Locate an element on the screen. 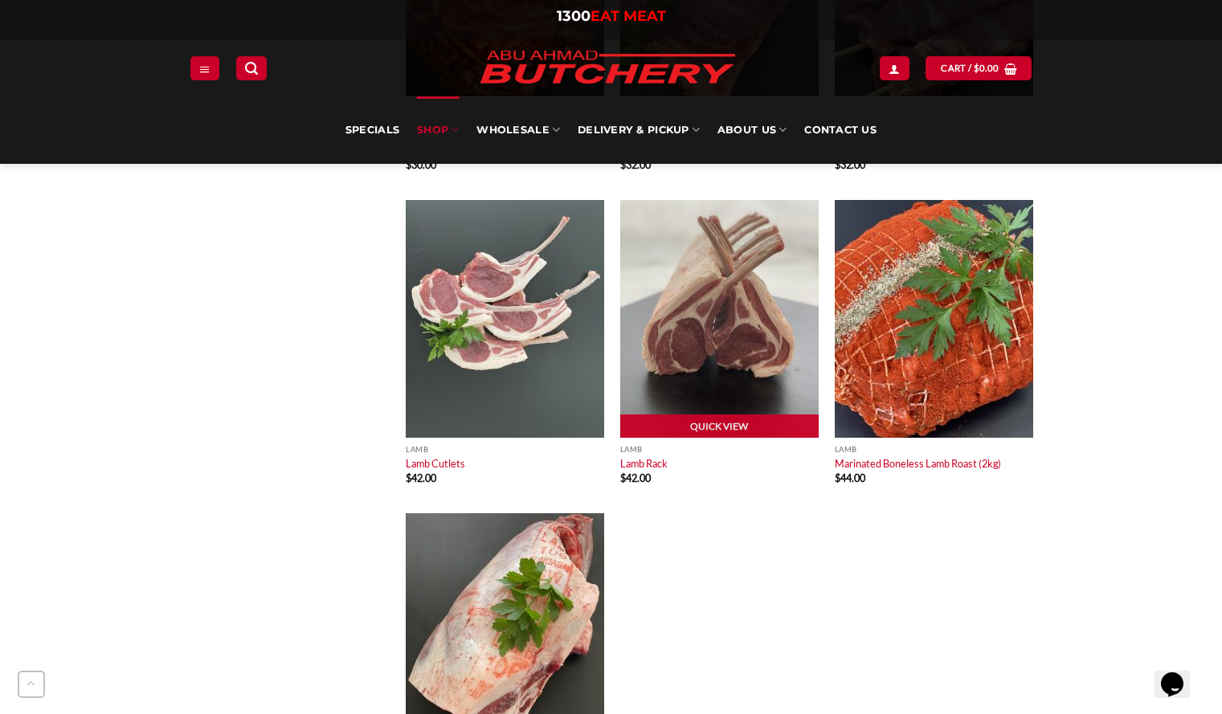 Image resolution: width=1222 pixels, height=714 pixels. a: Wholesale is located at coordinates (518, 130).